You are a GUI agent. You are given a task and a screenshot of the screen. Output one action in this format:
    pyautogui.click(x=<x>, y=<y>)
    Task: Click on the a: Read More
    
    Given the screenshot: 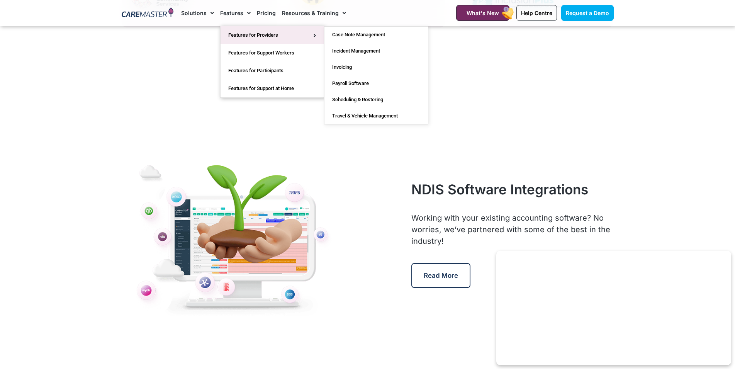 What is the action you would take?
    pyautogui.click(x=441, y=276)
    